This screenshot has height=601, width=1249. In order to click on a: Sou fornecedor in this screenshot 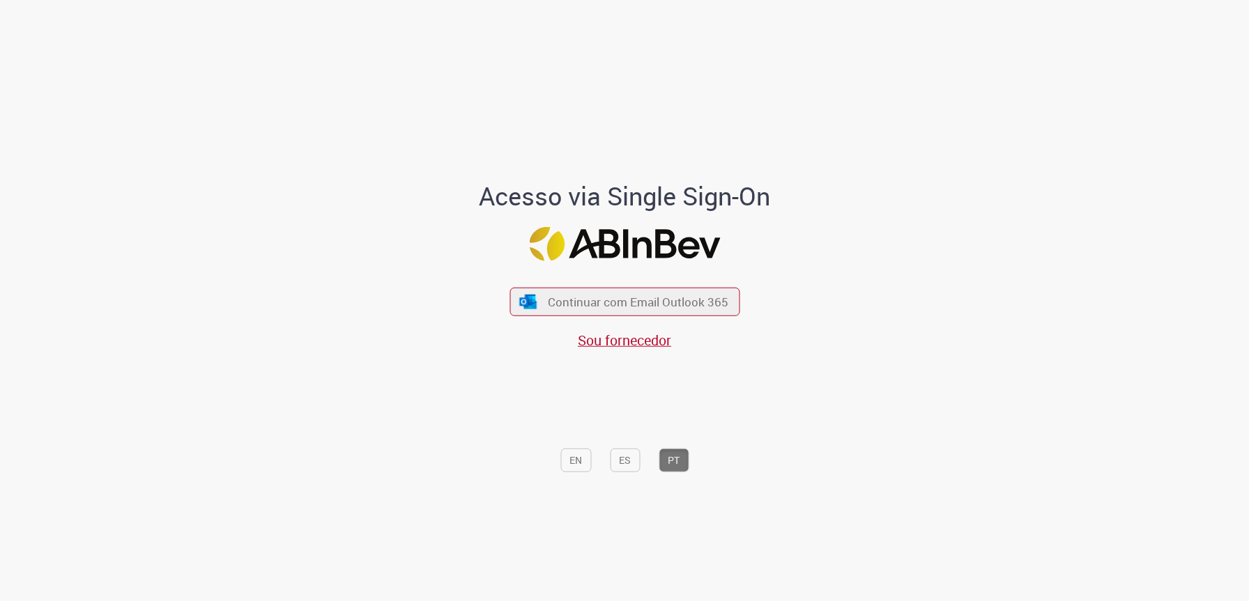, I will do `click(624, 340)`.